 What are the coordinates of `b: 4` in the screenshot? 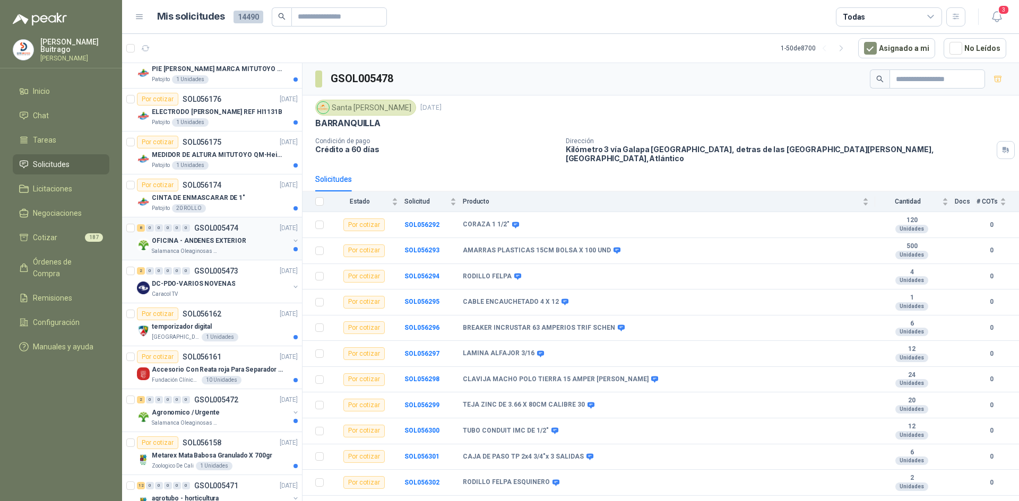 It's located at (912, 273).